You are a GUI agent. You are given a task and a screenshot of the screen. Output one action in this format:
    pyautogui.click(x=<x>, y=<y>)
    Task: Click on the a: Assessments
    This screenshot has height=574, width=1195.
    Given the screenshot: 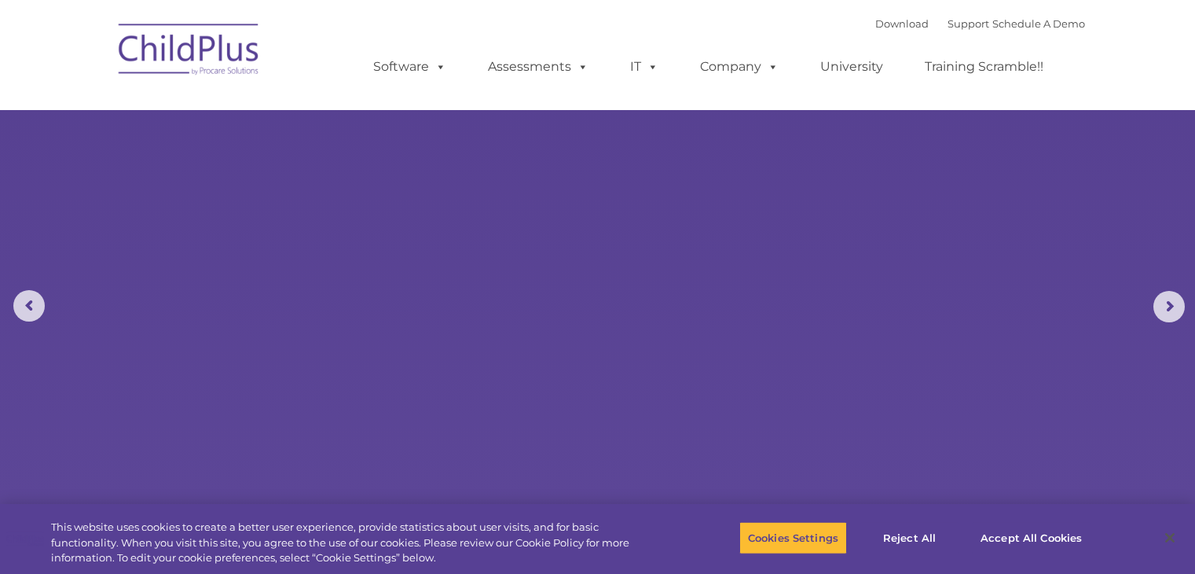 What is the action you would take?
    pyautogui.click(x=538, y=67)
    